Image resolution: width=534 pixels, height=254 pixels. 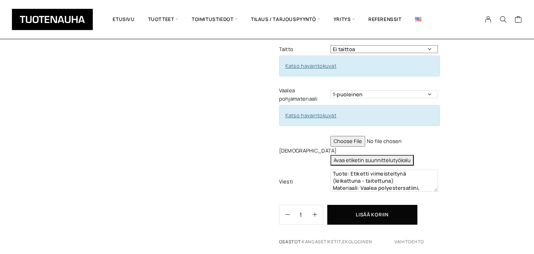 What do you see at coordinates (322, 241) in the screenshot?
I see `a: Kangasetiketit` at bounding box center [322, 241].